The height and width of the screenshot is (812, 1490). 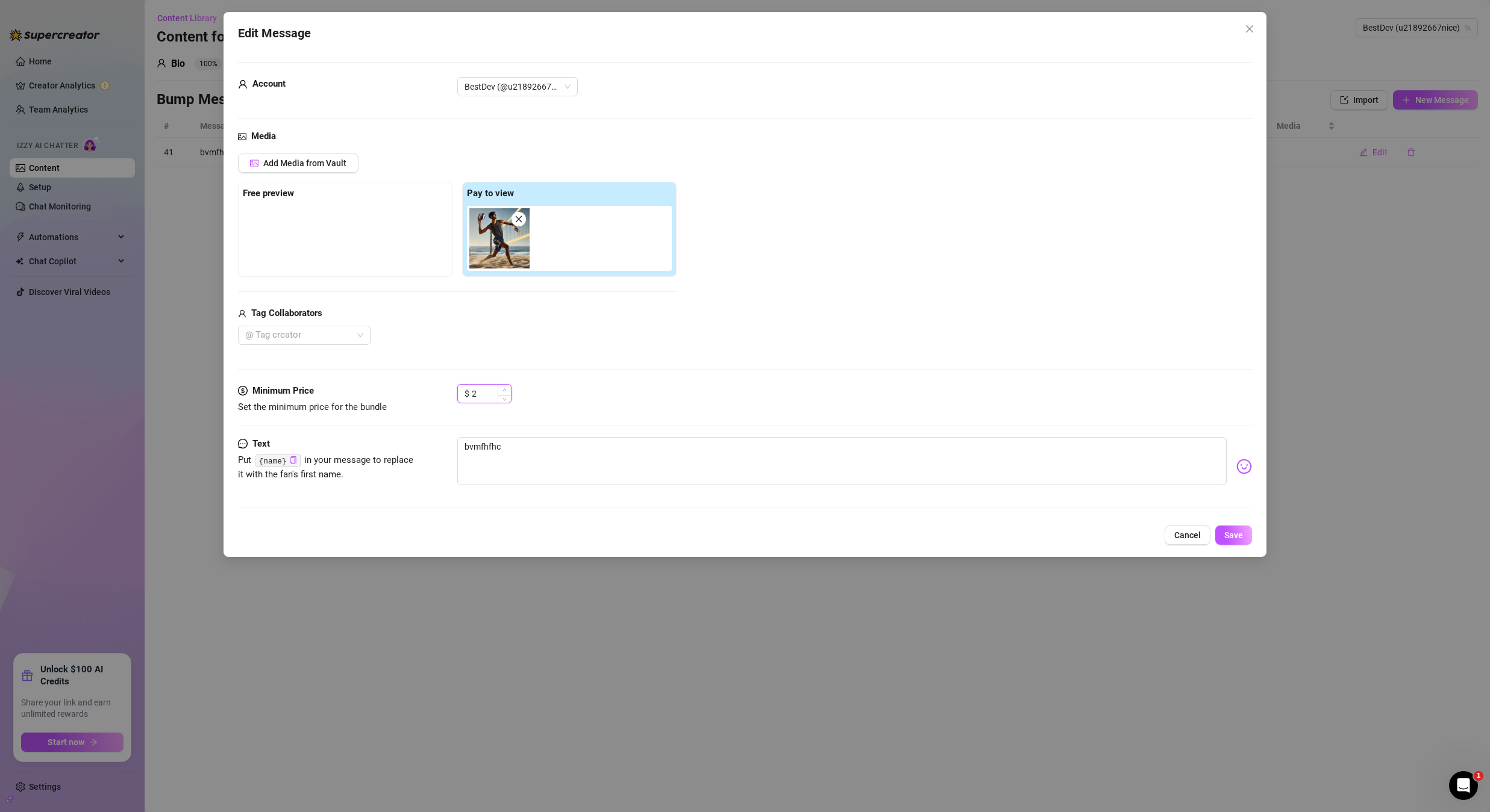 I want to click on button: Add Media from Vault, so click(x=298, y=163).